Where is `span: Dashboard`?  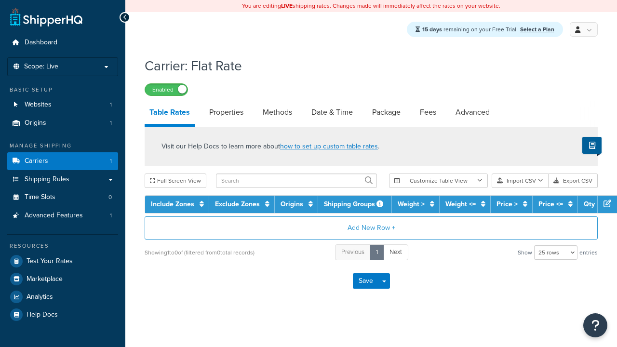 span: Dashboard is located at coordinates (41, 42).